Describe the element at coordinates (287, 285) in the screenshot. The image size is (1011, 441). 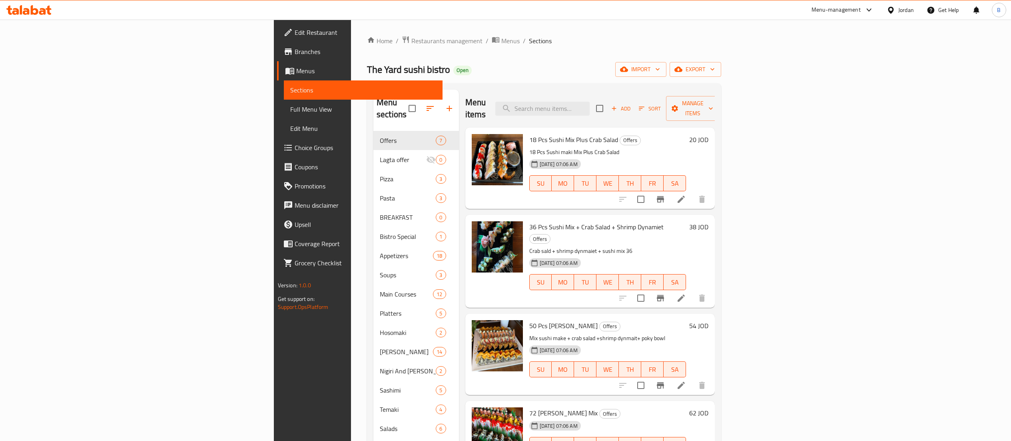
I see `span: Version:` at that location.